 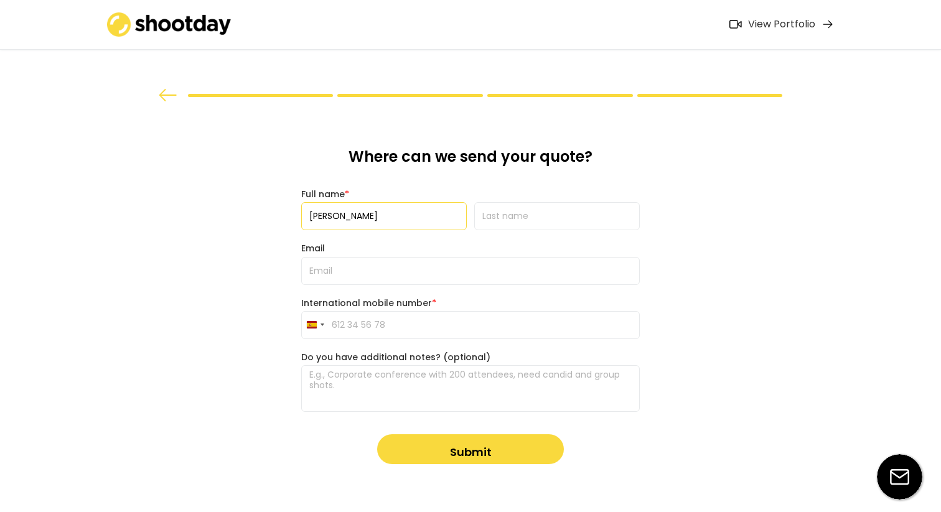 I want to click on img: Icon%20feather-video%402x.png, so click(x=736, y=24).